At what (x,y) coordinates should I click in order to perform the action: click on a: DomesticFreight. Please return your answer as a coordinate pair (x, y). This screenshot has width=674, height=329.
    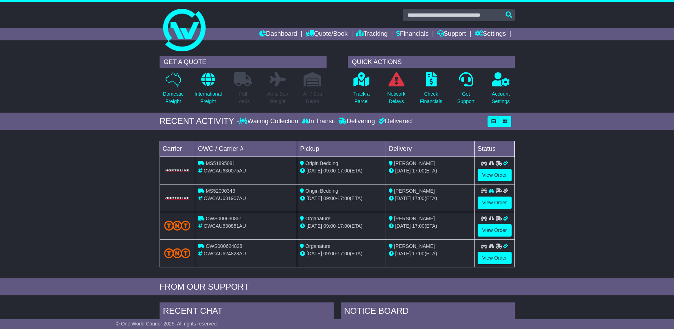
    Looking at the image, I should click on (173, 90).